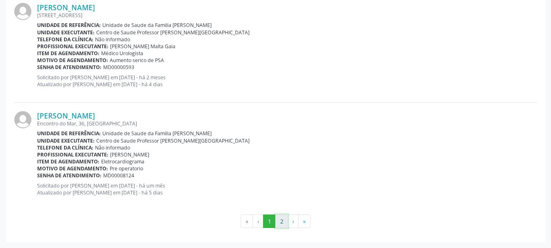  Describe the element at coordinates (275, 221) in the screenshot. I see `ul: Pagination` at that location.